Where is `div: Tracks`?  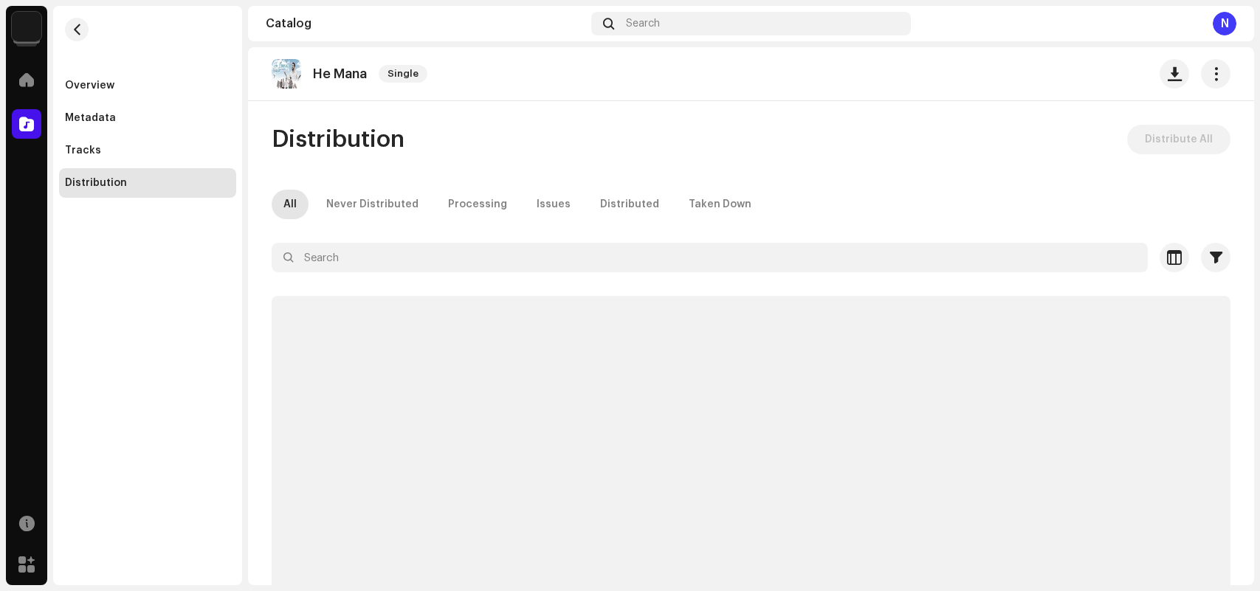 div: Tracks is located at coordinates (83, 151).